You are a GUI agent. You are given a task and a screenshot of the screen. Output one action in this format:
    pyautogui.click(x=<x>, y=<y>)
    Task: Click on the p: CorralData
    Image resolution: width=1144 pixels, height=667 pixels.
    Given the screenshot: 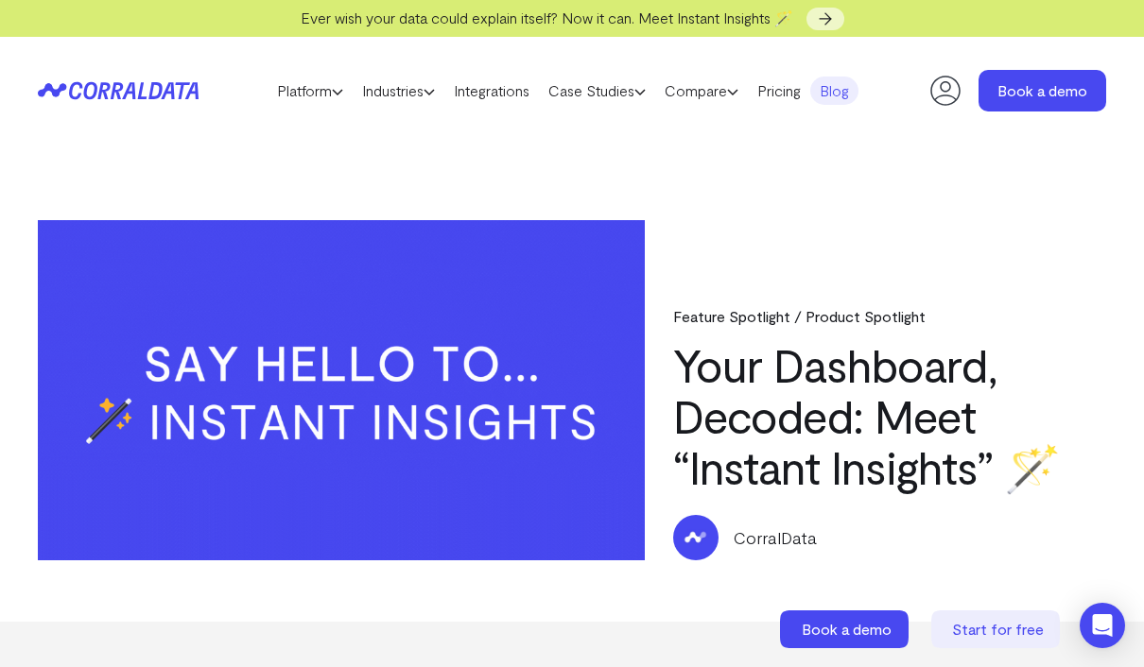 What is the action you would take?
    pyautogui.click(x=775, y=538)
    